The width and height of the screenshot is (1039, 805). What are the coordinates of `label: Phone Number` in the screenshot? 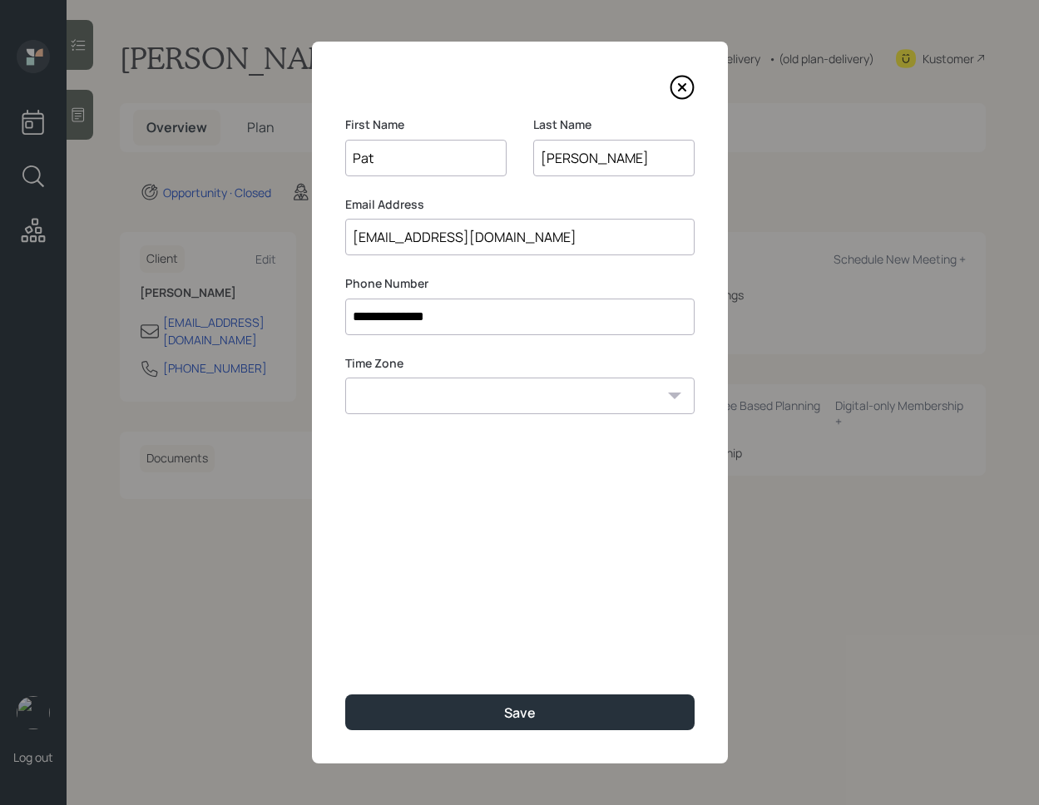 It's located at (520, 284).